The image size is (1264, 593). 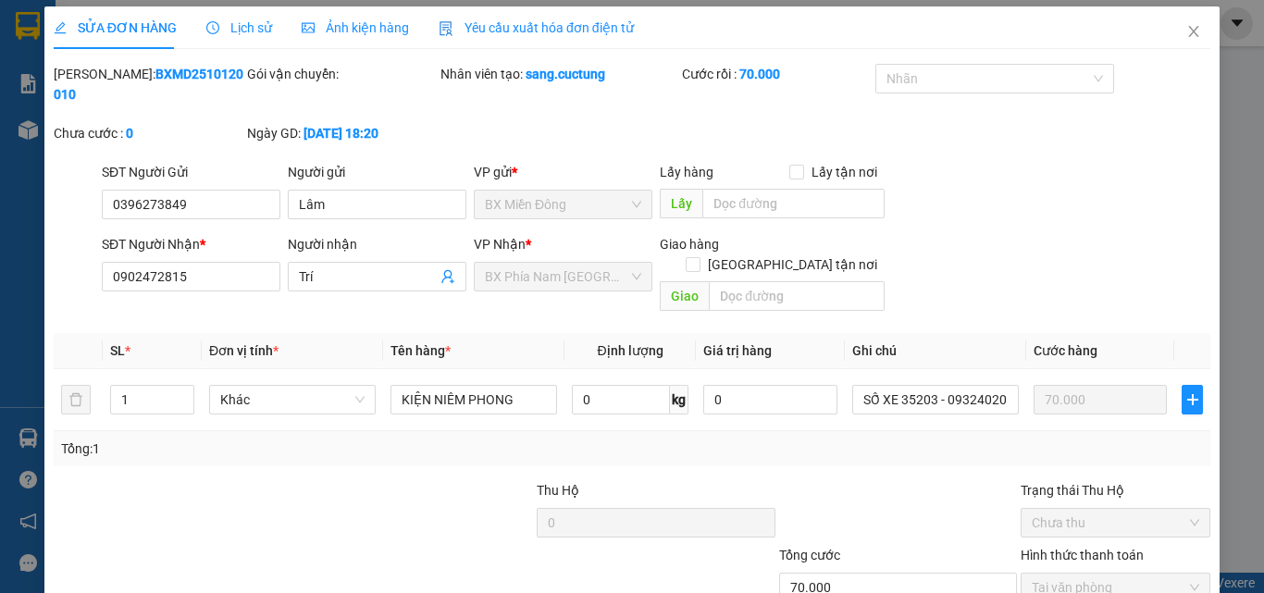 What do you see at coordinates (53, 119) in the screenshot?
I see `b: 339 Đinh Bộ Lĩnh, P26` at bounding box center [53, 119].